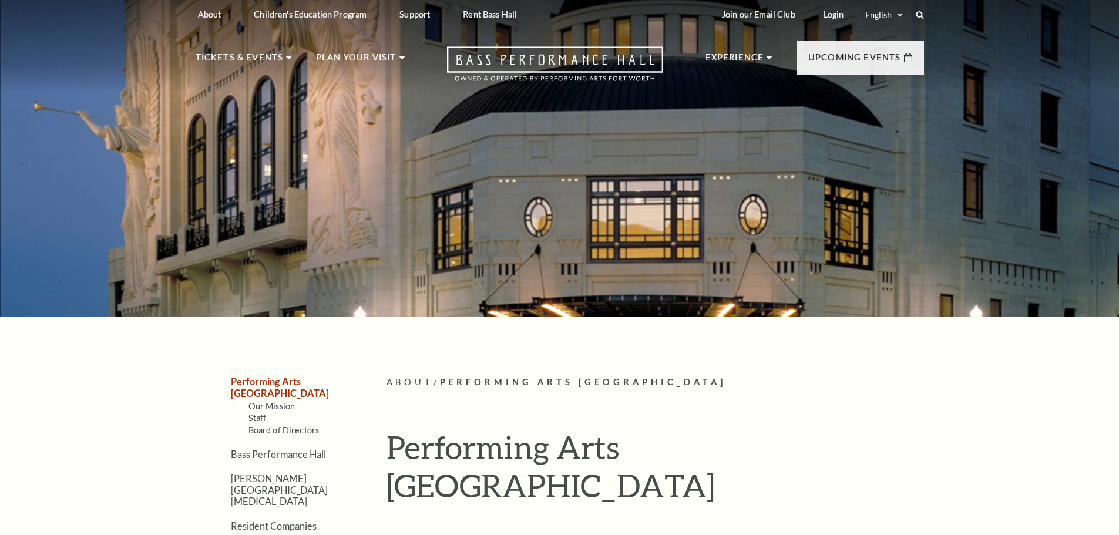 The width and height of the screenshot is (1119, 535). Describe the element at coordinates (884, 15) in the screenshot. I see `select: Select:` at that location.